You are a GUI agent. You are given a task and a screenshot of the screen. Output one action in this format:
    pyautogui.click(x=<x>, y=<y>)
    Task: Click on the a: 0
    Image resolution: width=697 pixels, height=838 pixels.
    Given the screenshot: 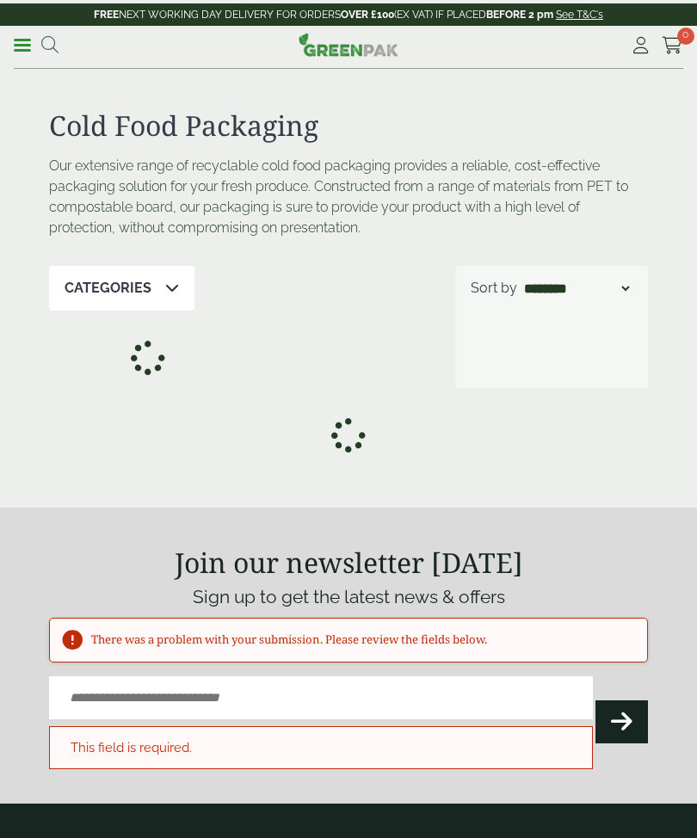 What is the action you would take?
    pyautogui.click(x=672, y=46)
    